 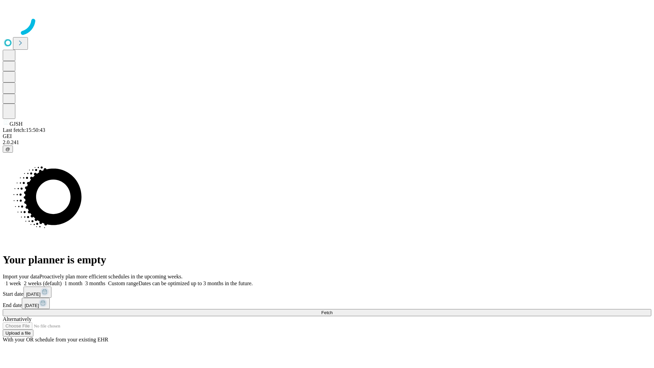 What do you see at coordinates (196, 283) in the screenshot?
I see `span: Dates can be optimized up to 3 months in the future.` at bounding box center [196, 283].